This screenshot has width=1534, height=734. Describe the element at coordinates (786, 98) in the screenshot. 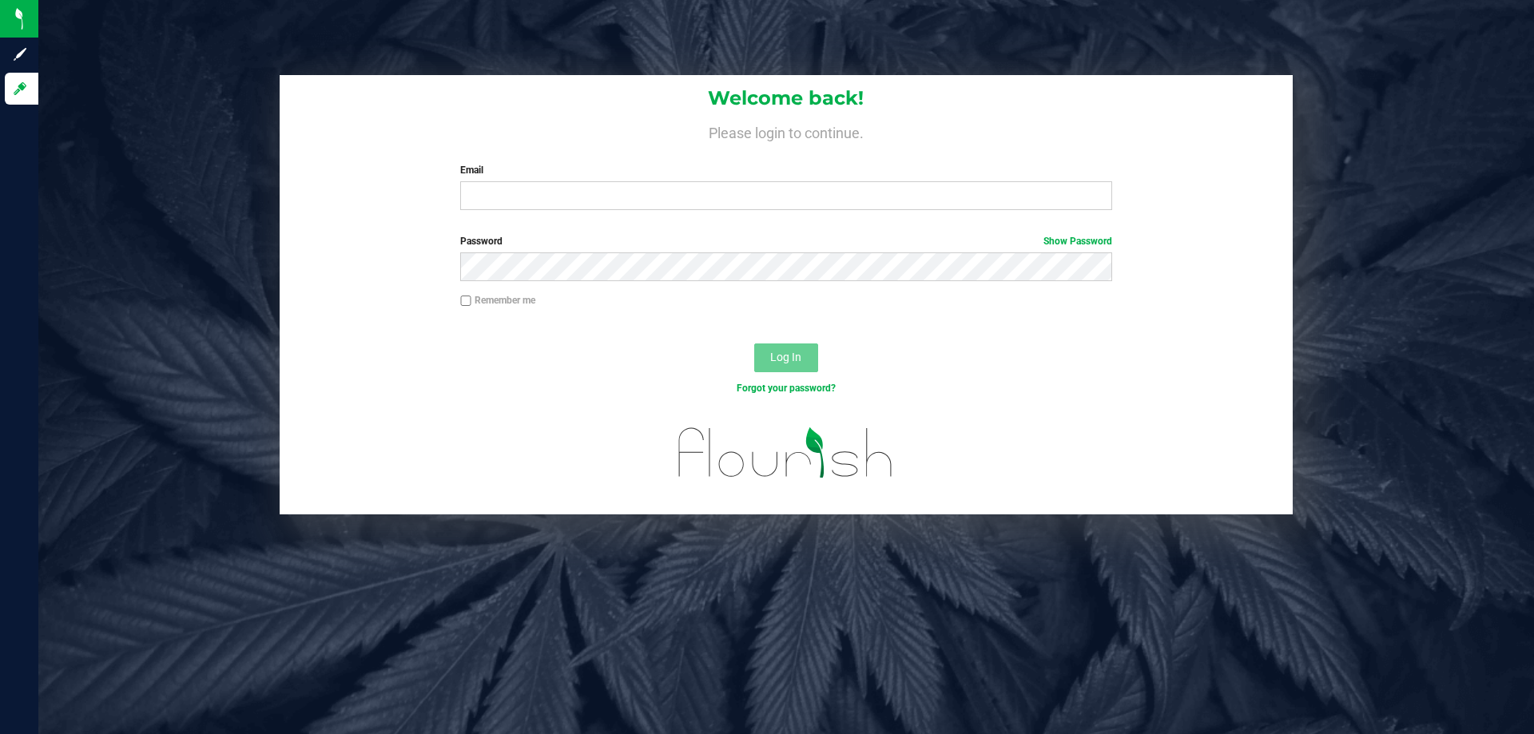

I see `h1: Welcome back!` at that location.